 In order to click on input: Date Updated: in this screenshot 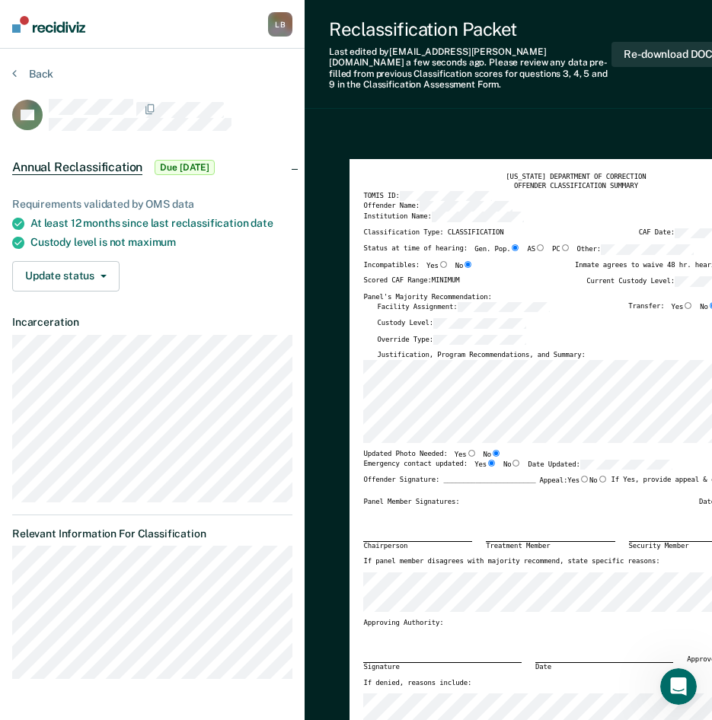, I will do `click(627, 465)`.